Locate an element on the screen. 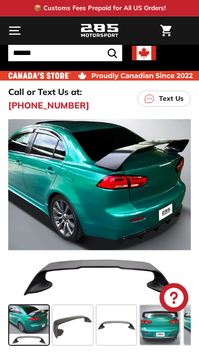 The width and height of the screenshot is (199, 353). a: Text Us is located at coordinates (163, 98).